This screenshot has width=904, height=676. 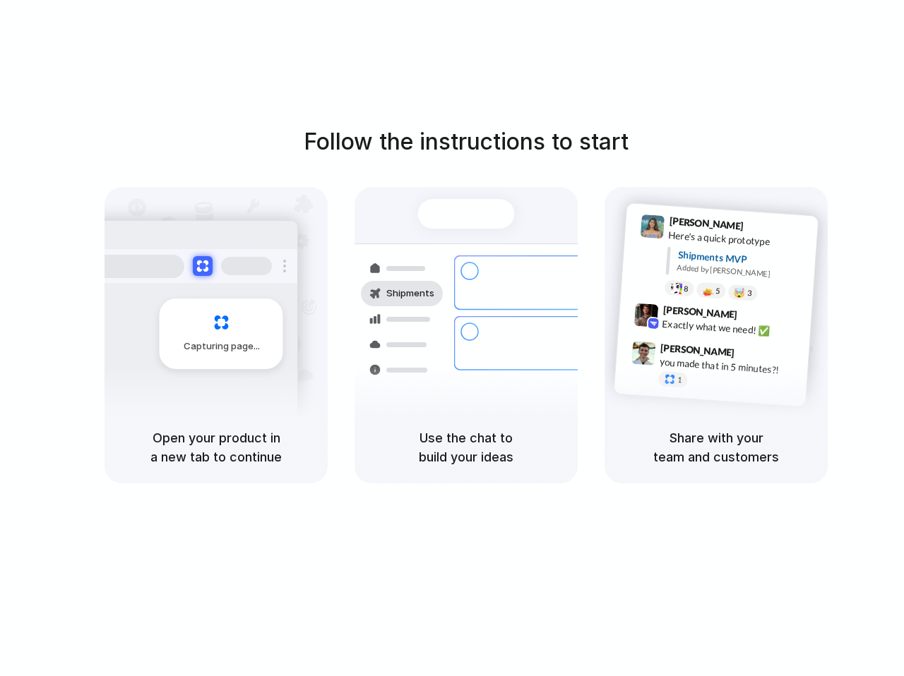 I want to click on div: Shipments MVP, so click(x=742, y=259).